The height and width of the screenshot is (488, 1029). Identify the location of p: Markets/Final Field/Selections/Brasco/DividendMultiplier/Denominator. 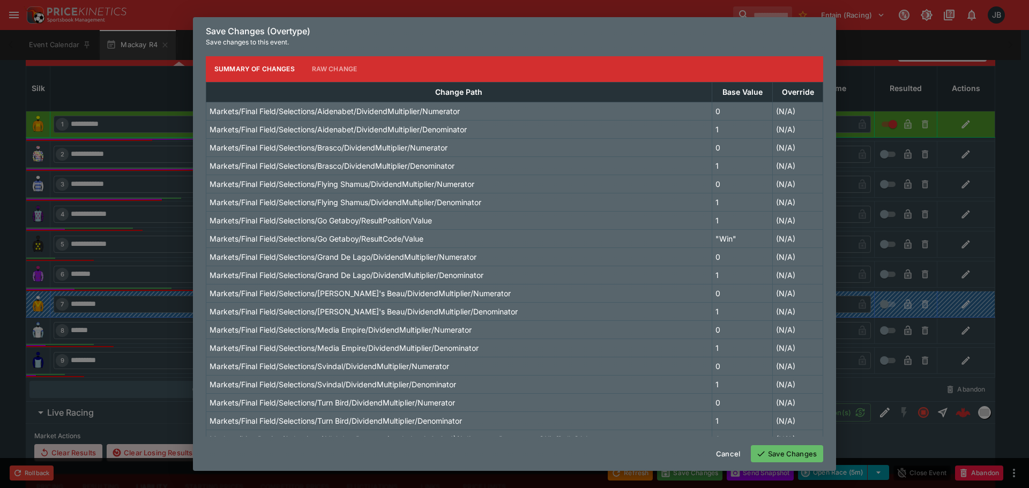
(332, 166).